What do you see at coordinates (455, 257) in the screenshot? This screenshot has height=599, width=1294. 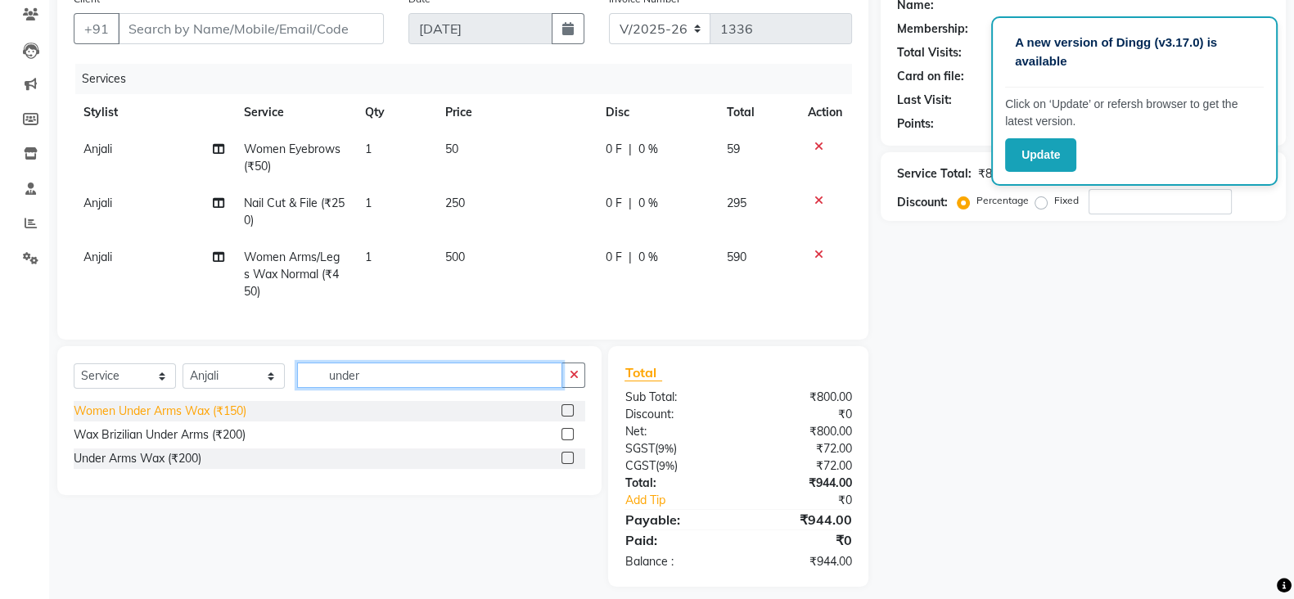 I see `span: 500` at bounding box center [455, 257].